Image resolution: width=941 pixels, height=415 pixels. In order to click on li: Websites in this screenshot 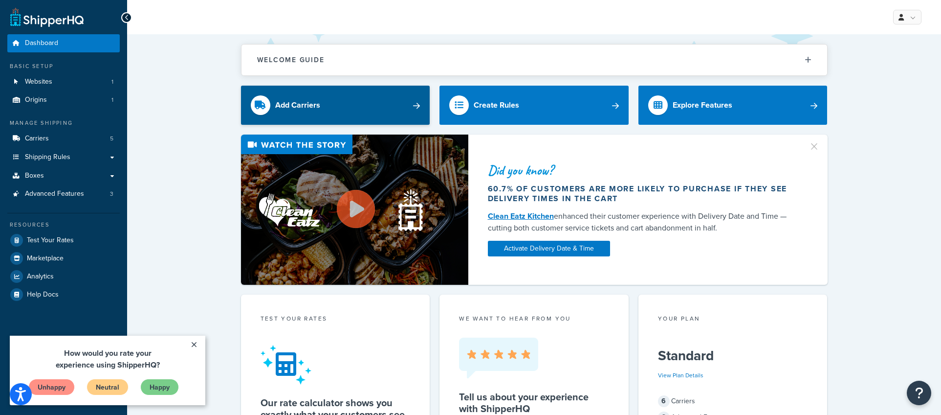, I will do `click(64, 82)`.